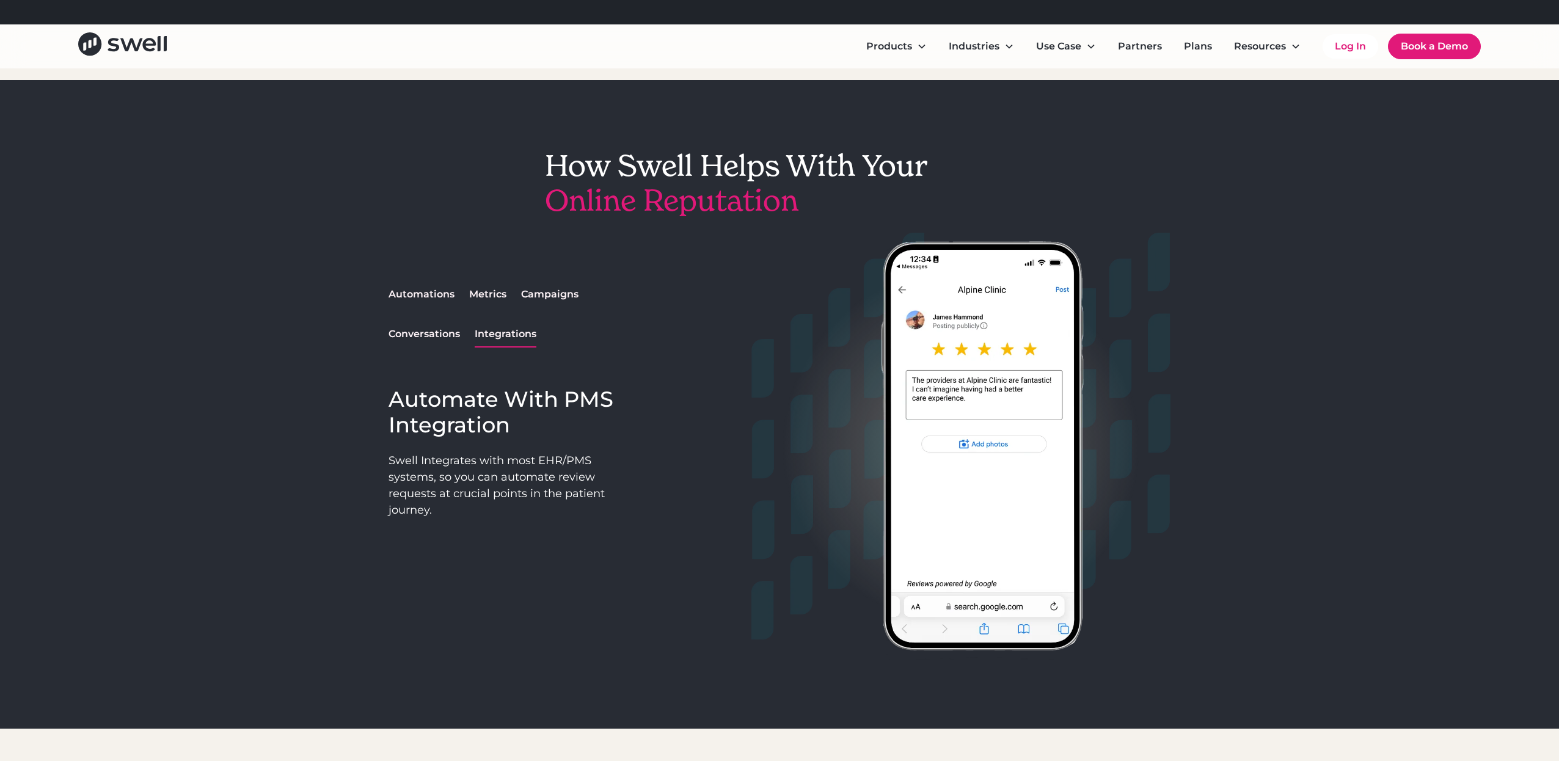 This screenshot has height=761, width=1559. What do you see at coordinates (1198, 46) in the screenshot?
I see `a: Plans` at bounding box center [1198, 46].